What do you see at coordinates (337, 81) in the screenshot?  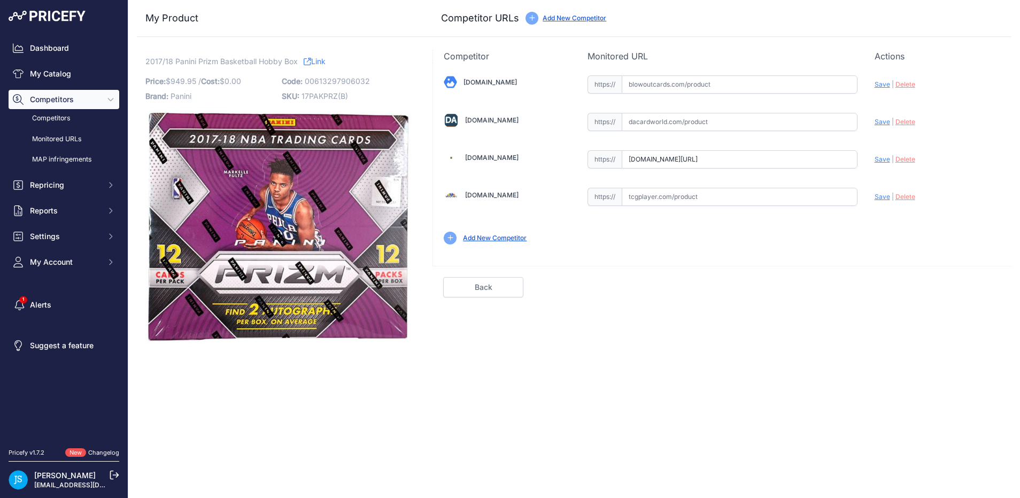 I see `span: 00613297906032` at bounding box center [337, 81].